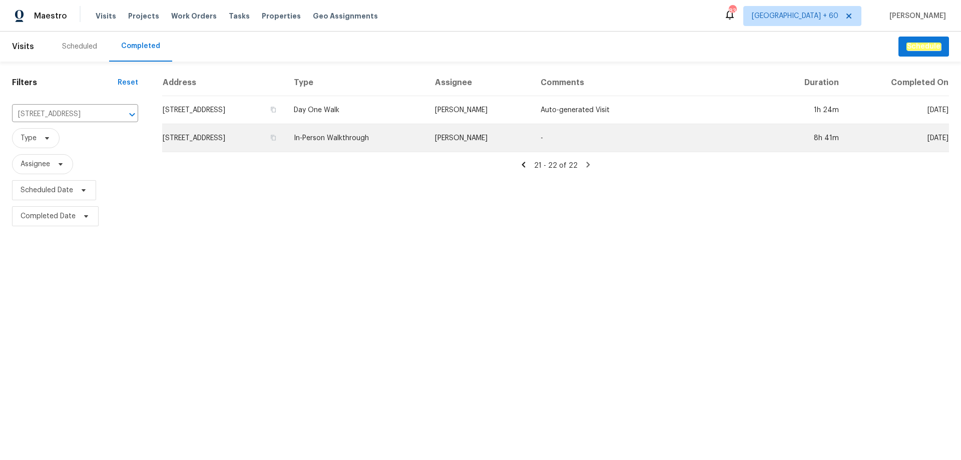 This screenshot has height=460, width=961. What do you see at coordinates (80, 47) in the screenshot?
I see `div: Scheduled` at bounding box center [80, 47].